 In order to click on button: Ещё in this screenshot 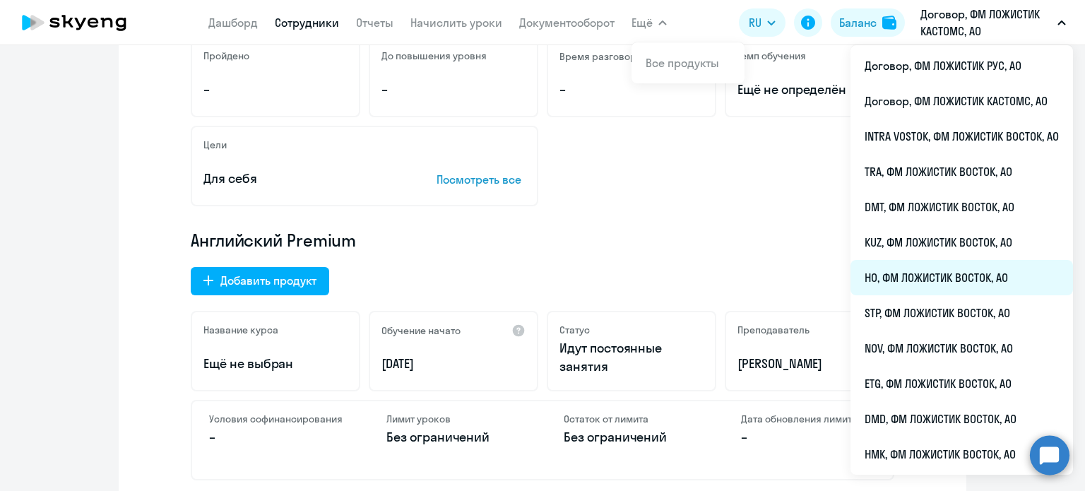, I will do `click(649, 23)`.